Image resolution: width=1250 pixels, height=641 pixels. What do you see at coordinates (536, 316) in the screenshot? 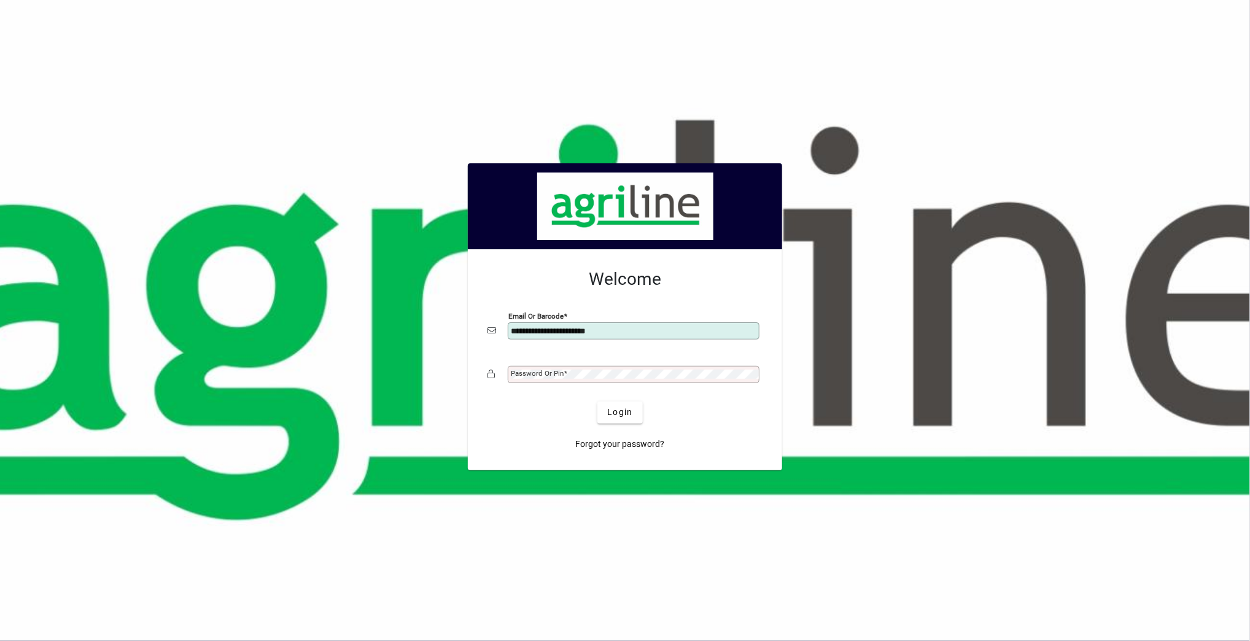
I see `mat-label: Email or Barcode` at bounding box center [536, 316].